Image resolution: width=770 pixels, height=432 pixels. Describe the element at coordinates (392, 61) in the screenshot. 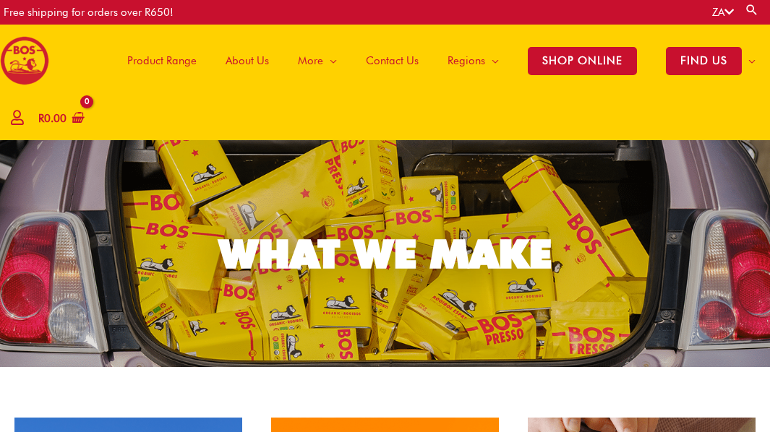

I see `a: Contact Us` at that location.